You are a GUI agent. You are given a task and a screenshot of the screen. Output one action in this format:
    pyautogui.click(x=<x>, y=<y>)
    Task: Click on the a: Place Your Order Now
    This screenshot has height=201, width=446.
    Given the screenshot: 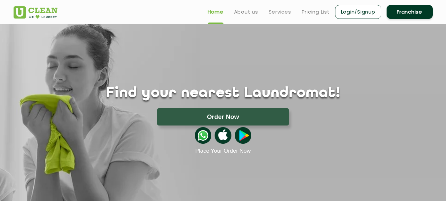 What is the action you would take?
    pyautogui.click(x=223, y=151)
    